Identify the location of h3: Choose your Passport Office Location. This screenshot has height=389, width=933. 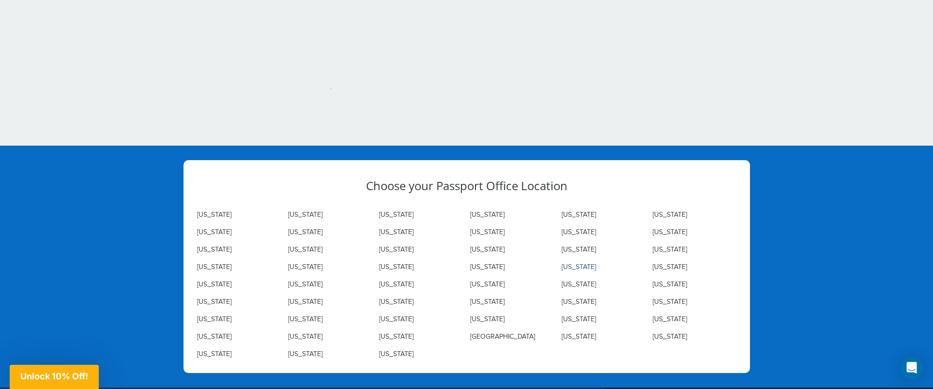
(467, 186).